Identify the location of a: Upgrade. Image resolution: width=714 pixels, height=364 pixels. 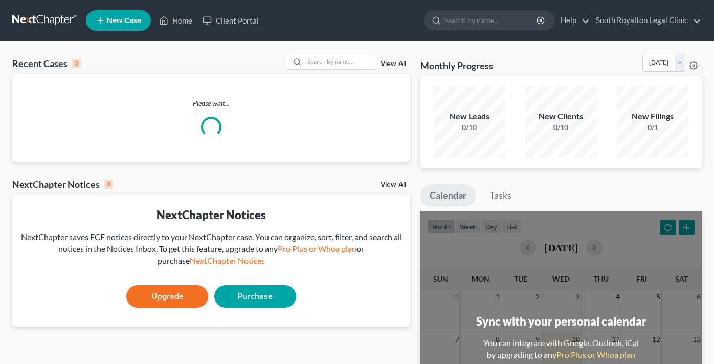
(167, 296).